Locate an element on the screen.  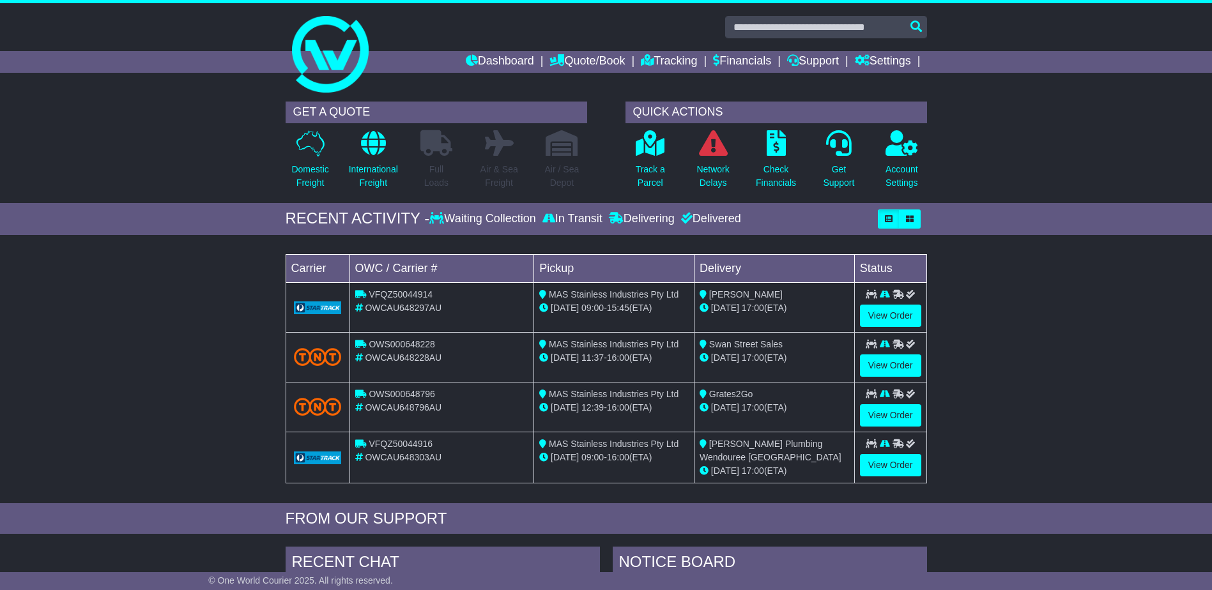
p: Air / Sea Depot is located at coordinates (562, 176).